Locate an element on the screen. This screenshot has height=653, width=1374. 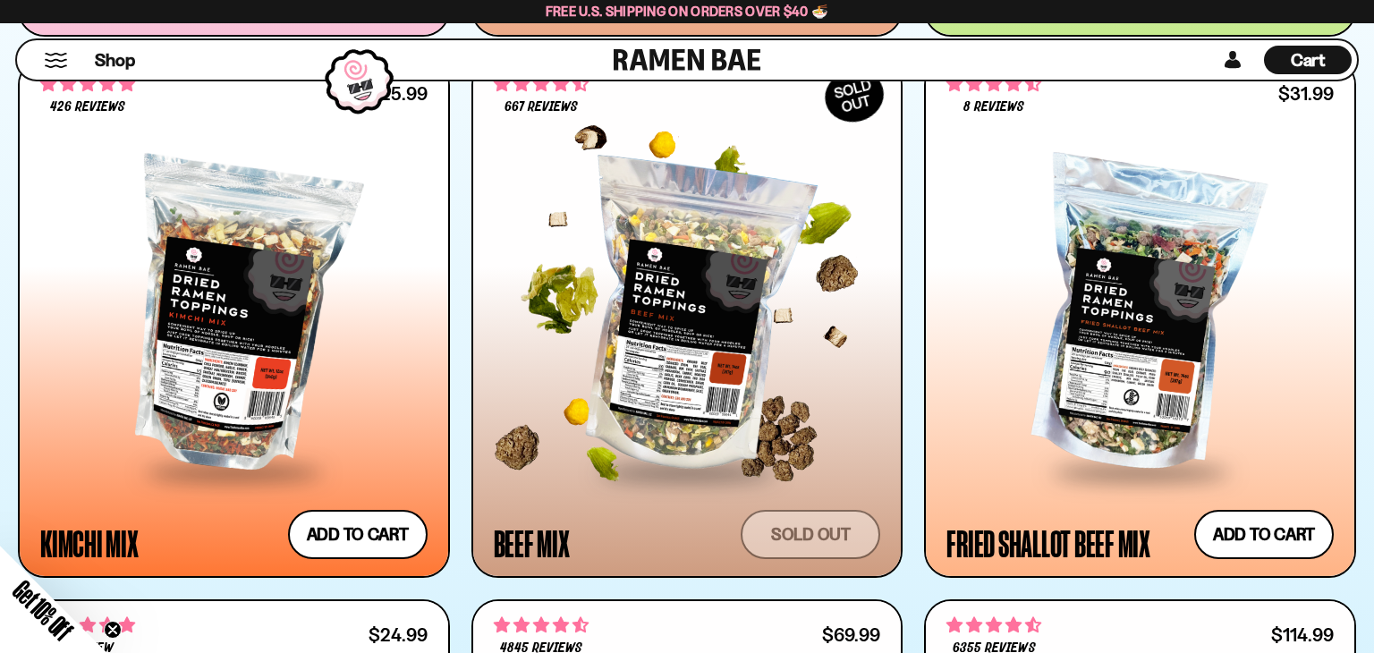
div: $69.99 is located at coordinates (851, 634).